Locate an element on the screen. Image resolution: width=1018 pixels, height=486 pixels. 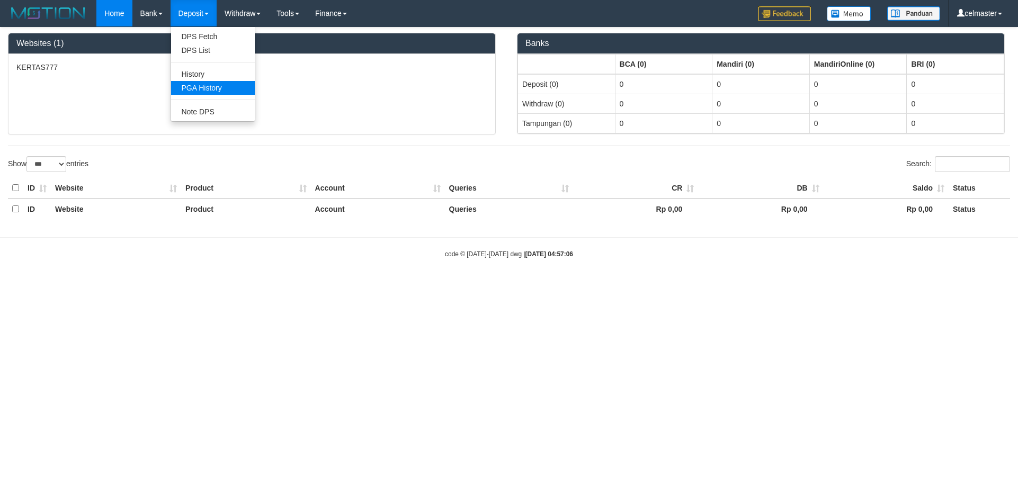
th: CR is located at coordinates (636, 188).